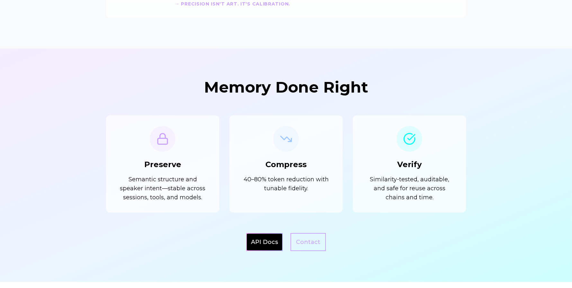 This screenshot has width=572, height=288. I want to click on a: Contact, so click(308, 242).